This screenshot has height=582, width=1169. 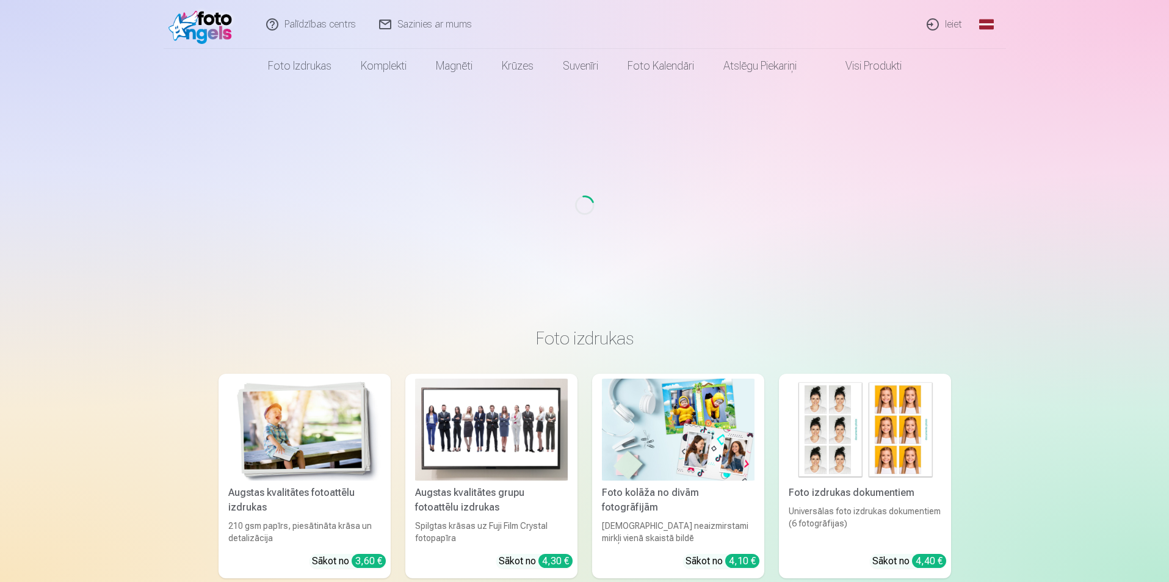 What do you see at coordinates (492, 429) in the screenshot?
I see `img: Augstas kvalitātes grupu fotoattēlu izdrukas` at bounding box center [492, 429].